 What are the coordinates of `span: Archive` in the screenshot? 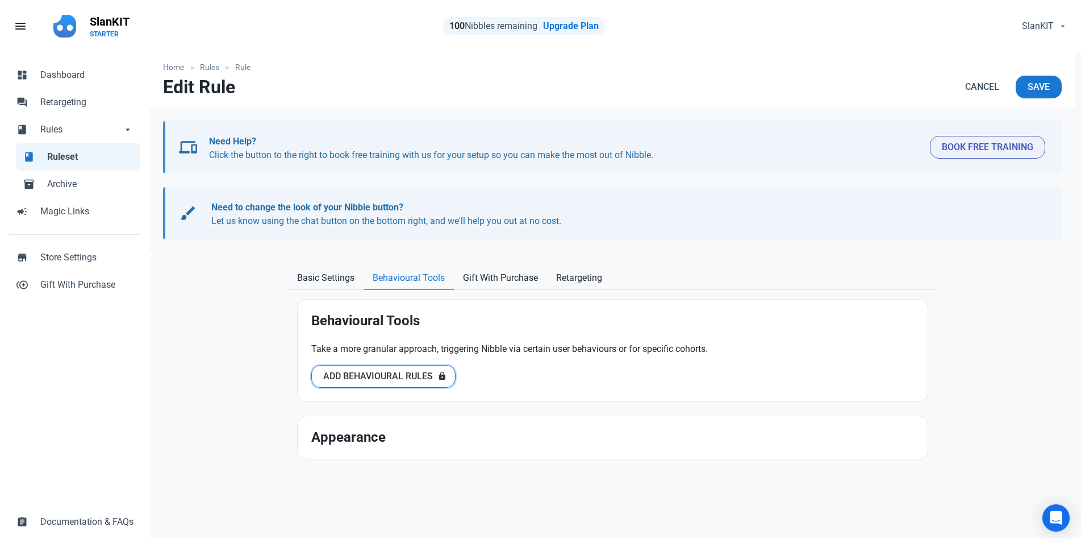 It's located at (90, 184).